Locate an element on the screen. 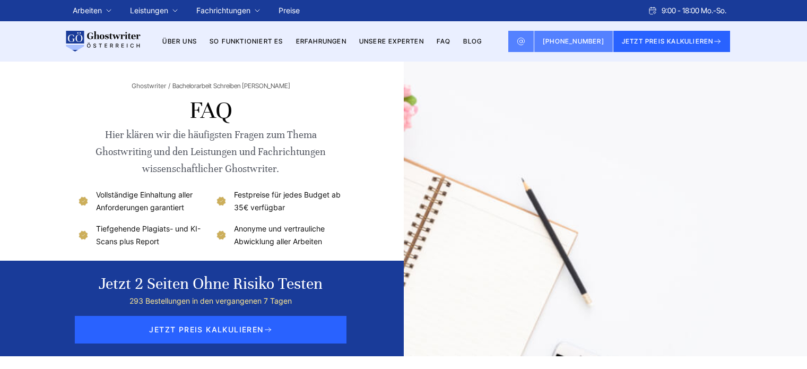  div: 293 Bestellungen in den vergangenen 7 Tagen is located at coordinates (211, 301).